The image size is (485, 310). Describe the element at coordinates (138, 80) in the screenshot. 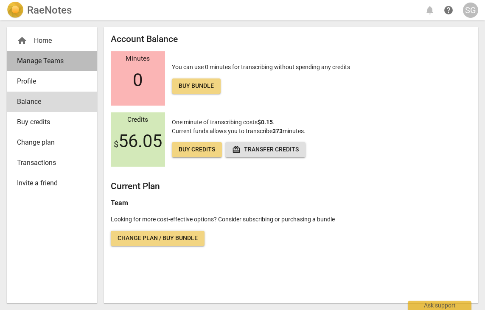

I see `span: 0` at that location.